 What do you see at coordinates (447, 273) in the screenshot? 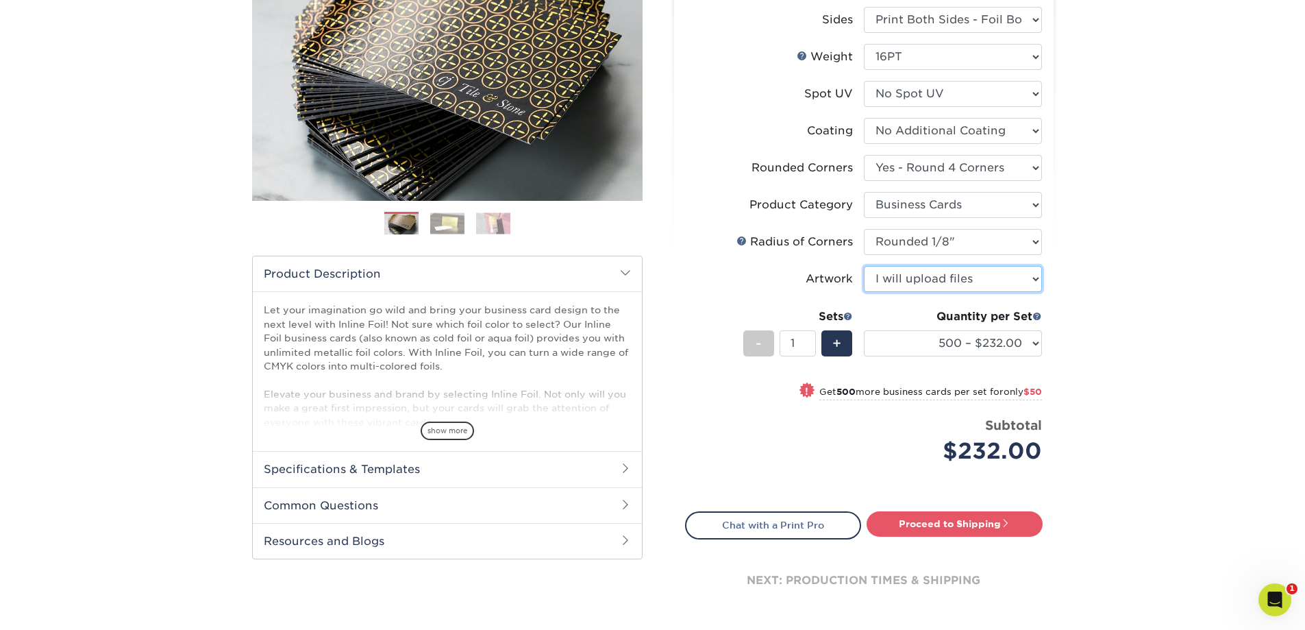
I see `h2: Product Description` at bounding box center [447, 273].